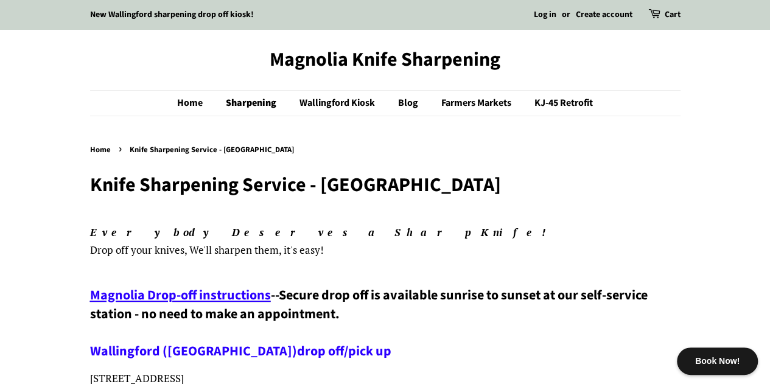 This screenshot has height=384, width=770. What do you see at coordinates (339, 103) in the screenshot?
I see `a: Wallingford Kiosk` at bounding box center [339, 103].